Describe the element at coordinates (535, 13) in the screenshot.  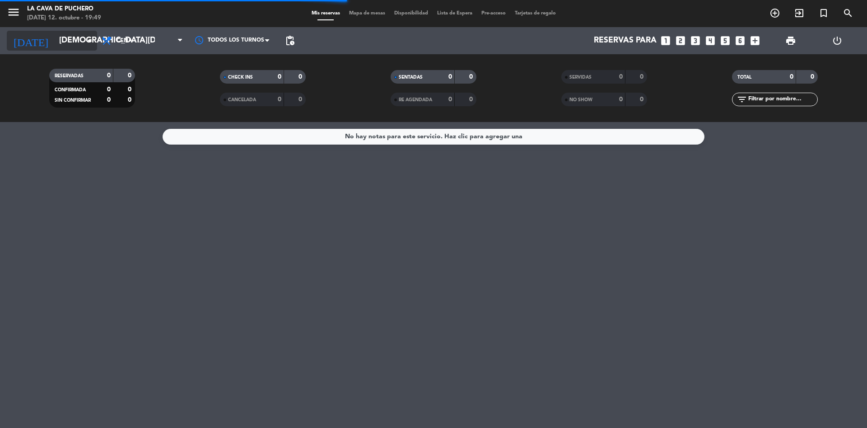
I see `span: Tarjetas de regalo` at that location.